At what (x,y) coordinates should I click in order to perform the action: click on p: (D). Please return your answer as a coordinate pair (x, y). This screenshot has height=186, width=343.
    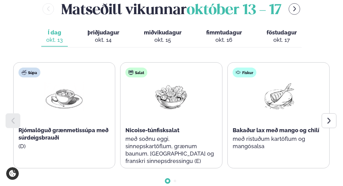
    Looking at the image, I should click on (64, 147).